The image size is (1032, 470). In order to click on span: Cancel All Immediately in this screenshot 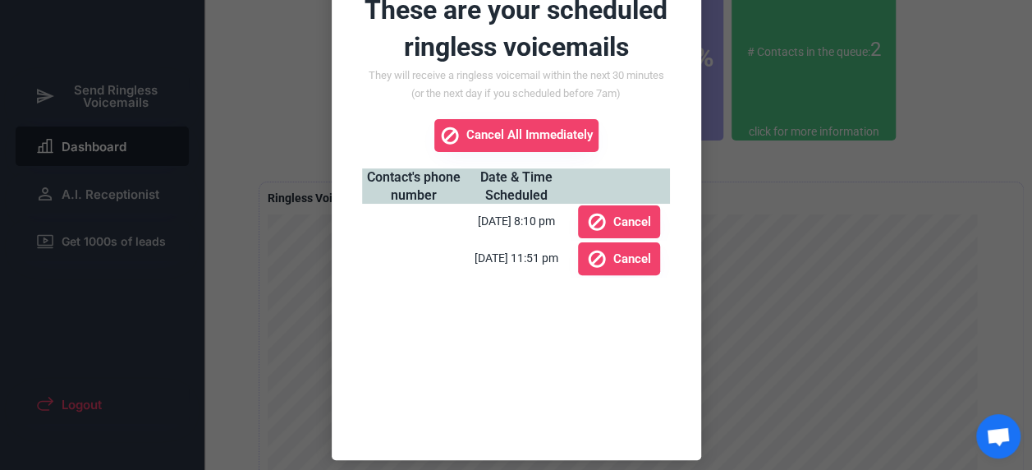, I will do `click(530, 135)`.